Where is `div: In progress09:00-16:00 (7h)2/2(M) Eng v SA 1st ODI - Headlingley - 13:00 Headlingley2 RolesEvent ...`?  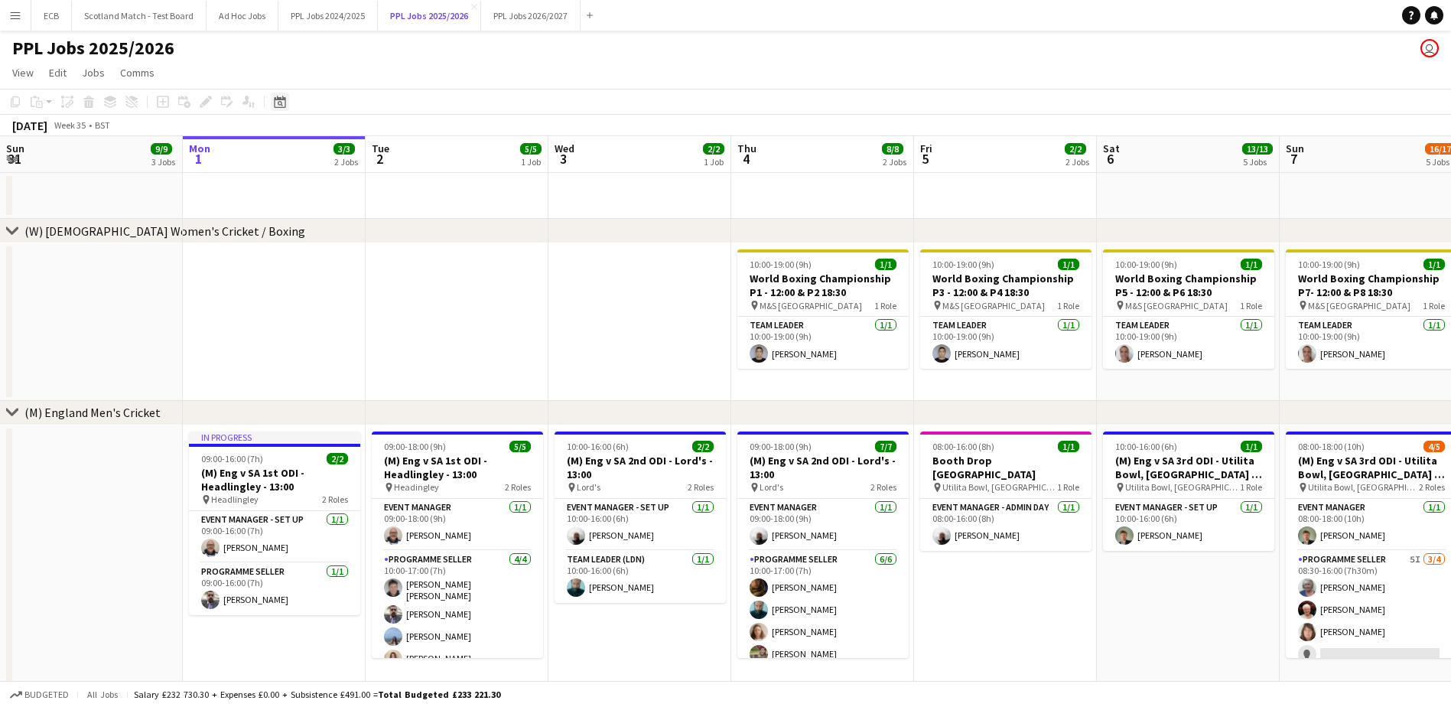
div: In progress09:00-16:00 (7h)2/2(M) Eng v SA 1st ODI - Headlingley - 13:00 Headlingley2 RolesEvent ... is located at coordinates (275, 523).